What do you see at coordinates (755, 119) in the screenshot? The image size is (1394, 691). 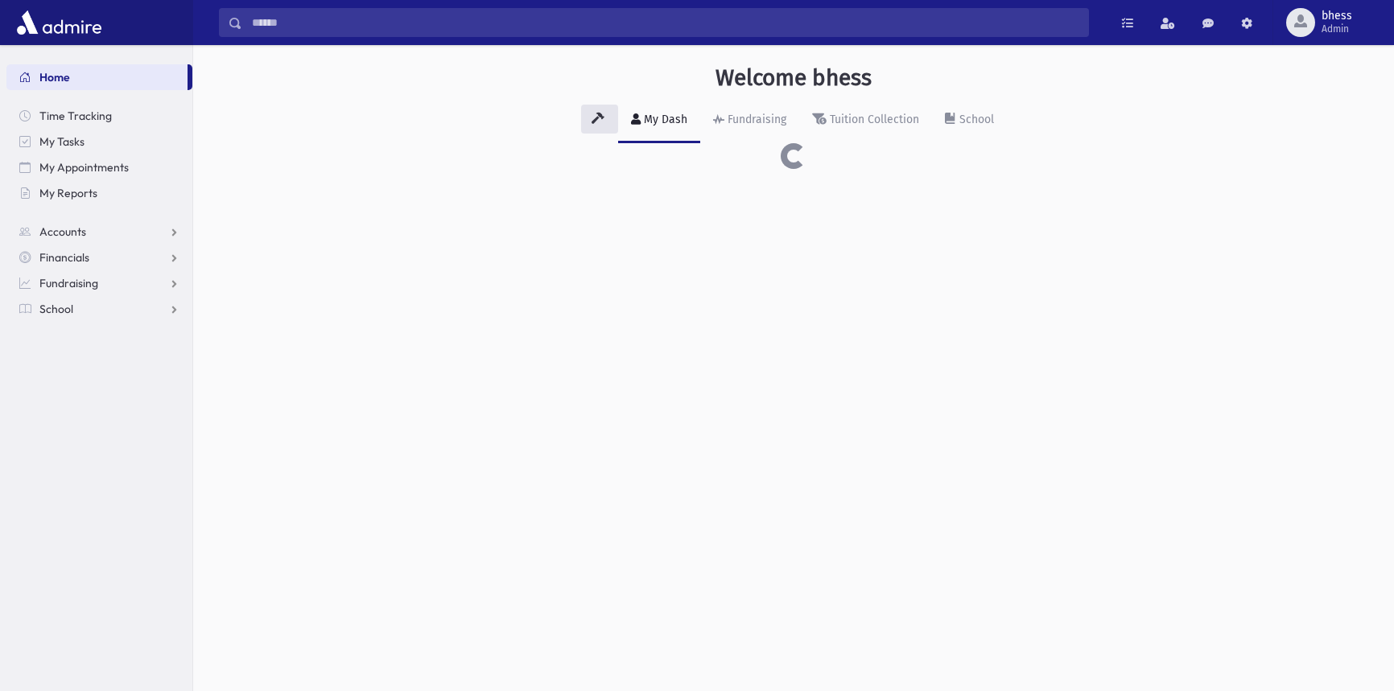 I see `div: Fundraising` at bounding box center [755, 119].